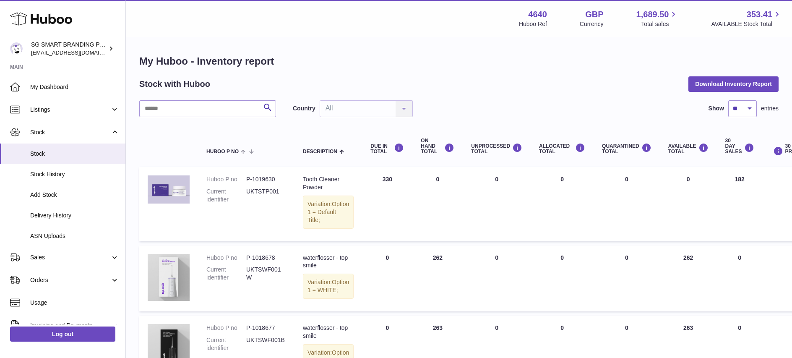  I want to click on span: Add Stock, so click(75, 195).